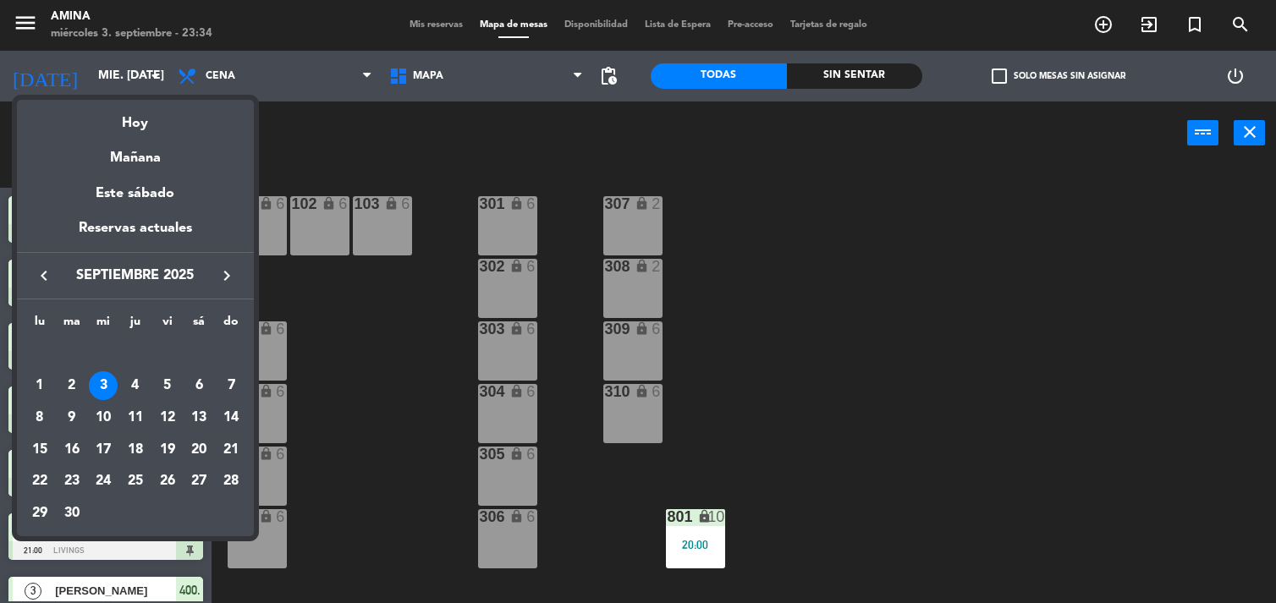 The image size is (1276, 603). Describe the element at coordinates (40, 514) in the screenshot. I see `td: 29 de septiembre de 2025` at that location.